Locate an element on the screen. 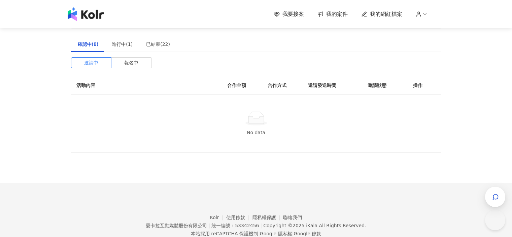 The image size is (512, 237). a: 隱私權保護 is located at coordinates (268, 217).